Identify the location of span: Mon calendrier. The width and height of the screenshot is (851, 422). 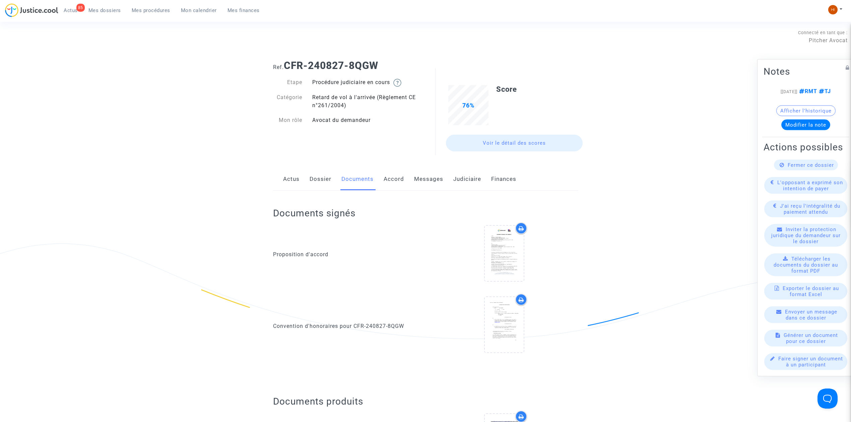
(199, 10).